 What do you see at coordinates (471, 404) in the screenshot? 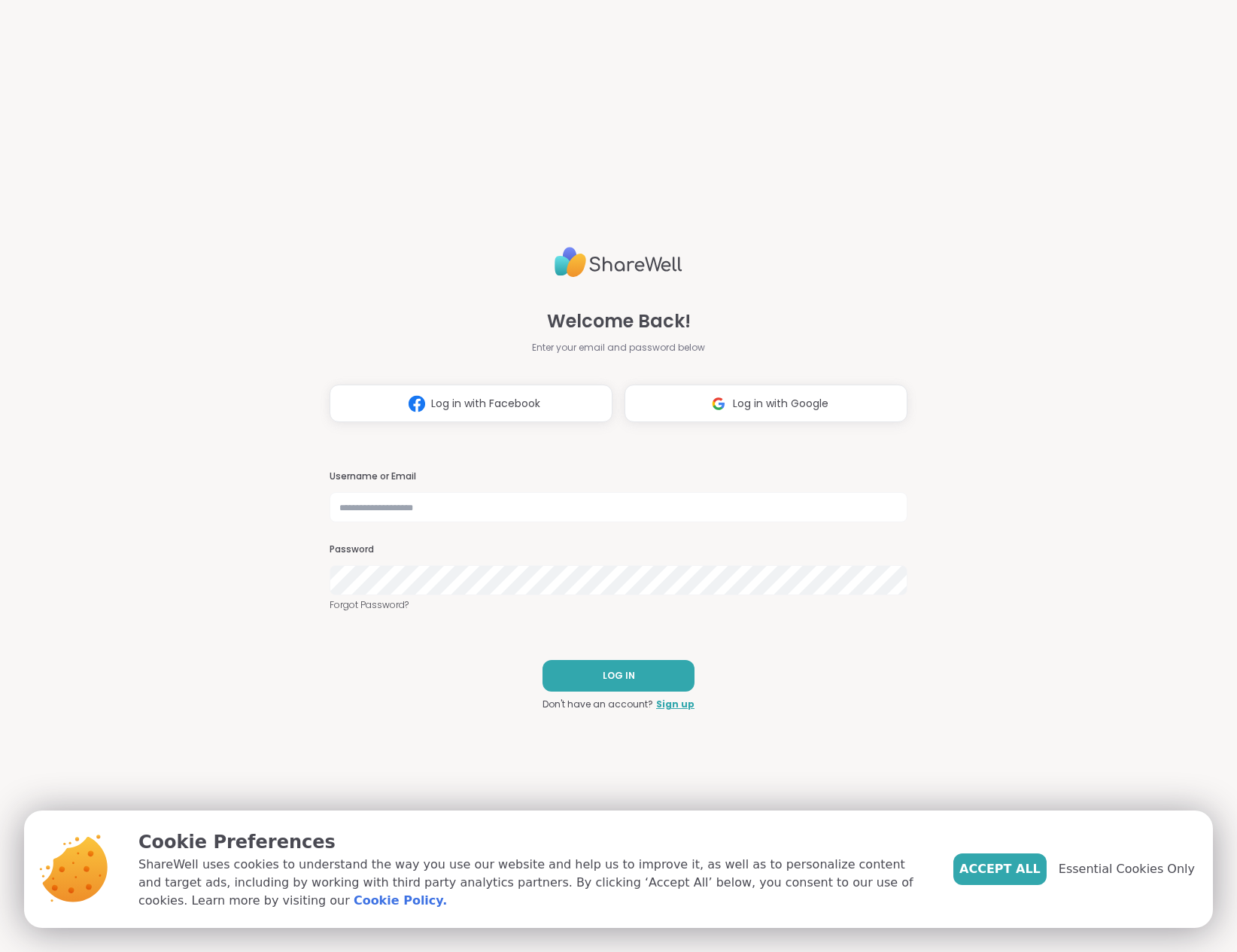
I see `button: Log in with Facebook` at bounding box center [471, 404].